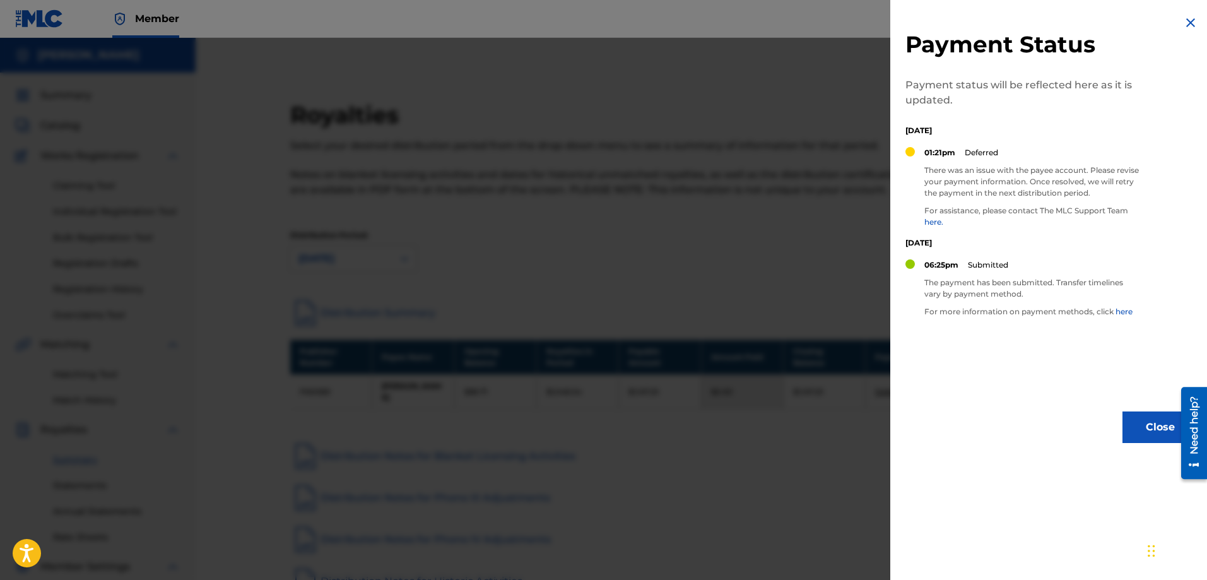 The height and width of the screenshot is (580, 1207). What do you see at coordinates (1023, 44) in the screenshot?
I see `h2: Payment Status` at bounding box center [1023, 44].